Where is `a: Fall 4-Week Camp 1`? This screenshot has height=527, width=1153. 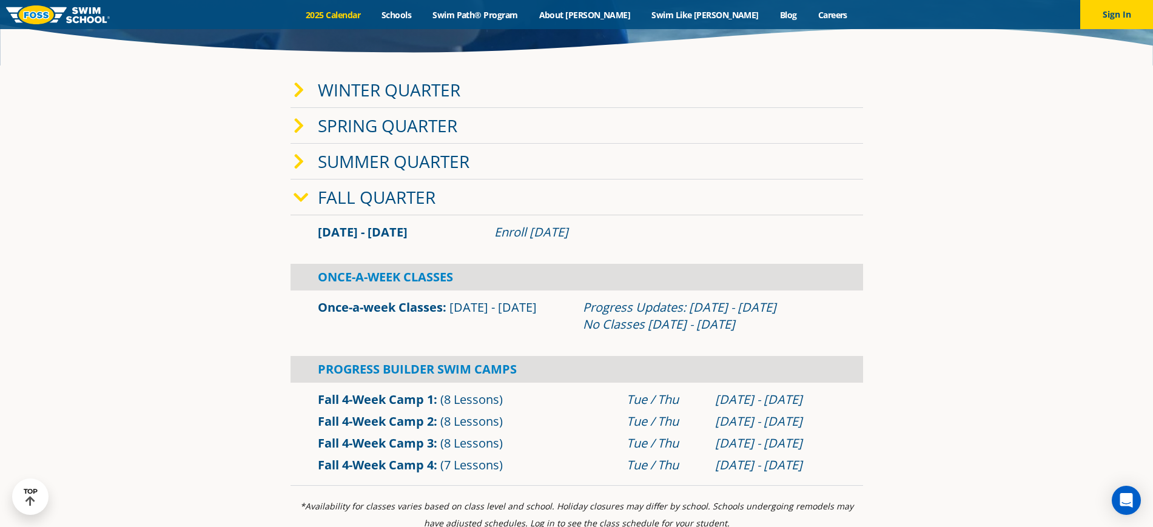 a: Fall 4-Week Camp 1 is located at coordinates (375, 399).